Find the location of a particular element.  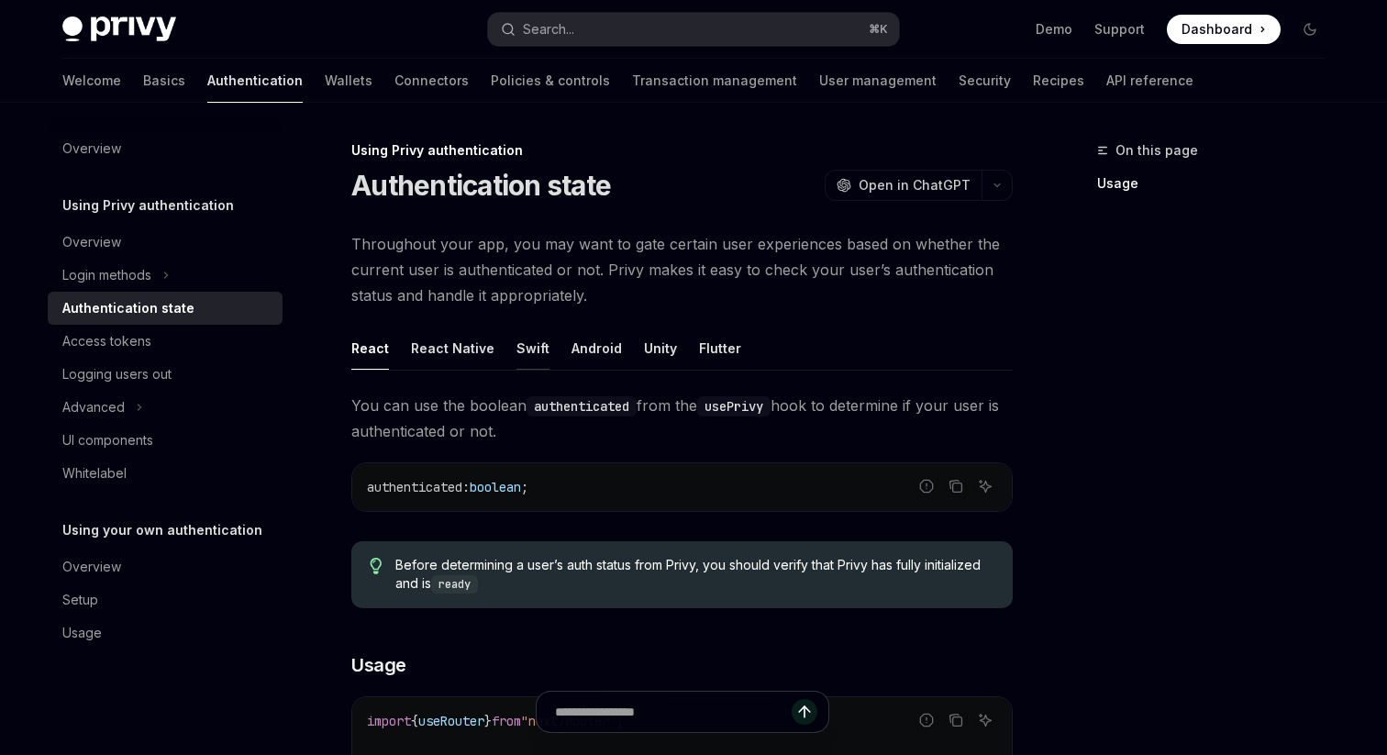

button: Copy the contents from the code block is located at coordinates (956, 486).